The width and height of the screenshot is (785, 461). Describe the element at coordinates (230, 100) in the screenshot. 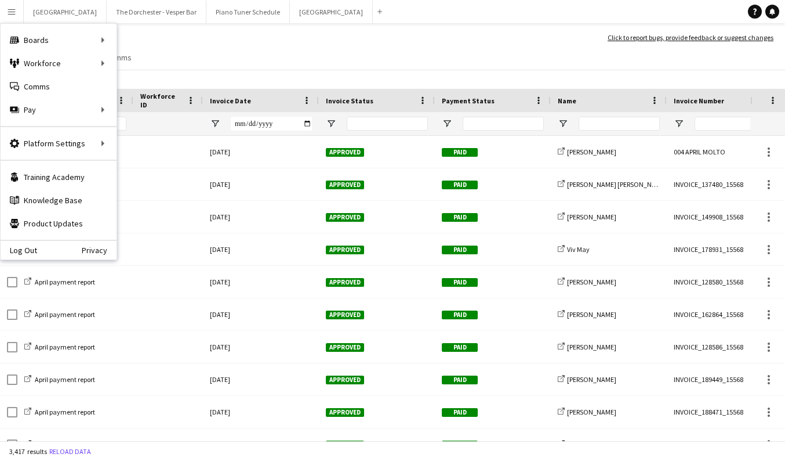

I see `span: Invoice Date` at that location.